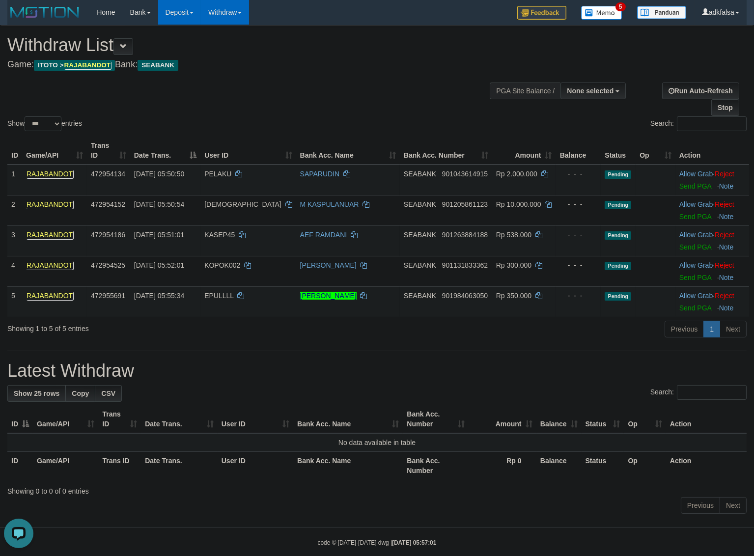 This screenshot has height=556, width=754. What do you see at coordinates (524, 150) in the screenshot?
I see `th: Amount: activate to sort column ascending` at bounding box center [524, 150].